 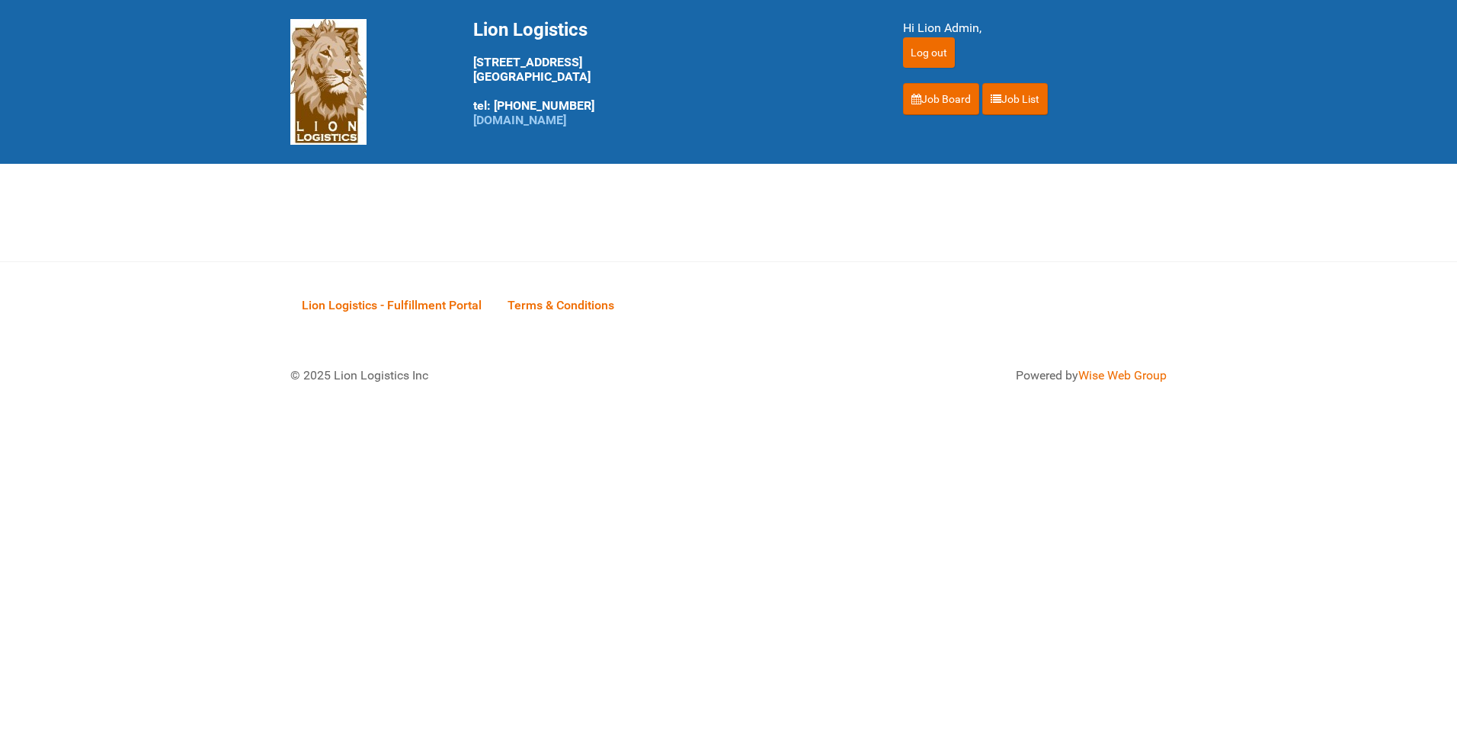 I want to click on div: Hi Lion Admin,, so click(x=1035, y=28).